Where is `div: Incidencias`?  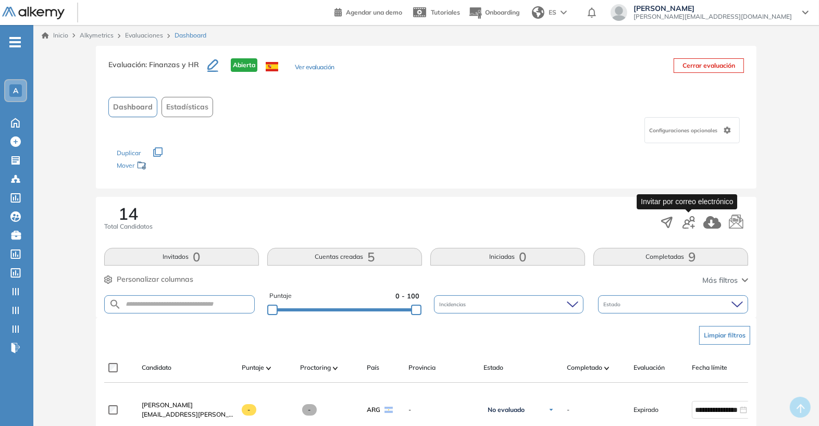 div: Incidencias is located at coordinates (509, 304).